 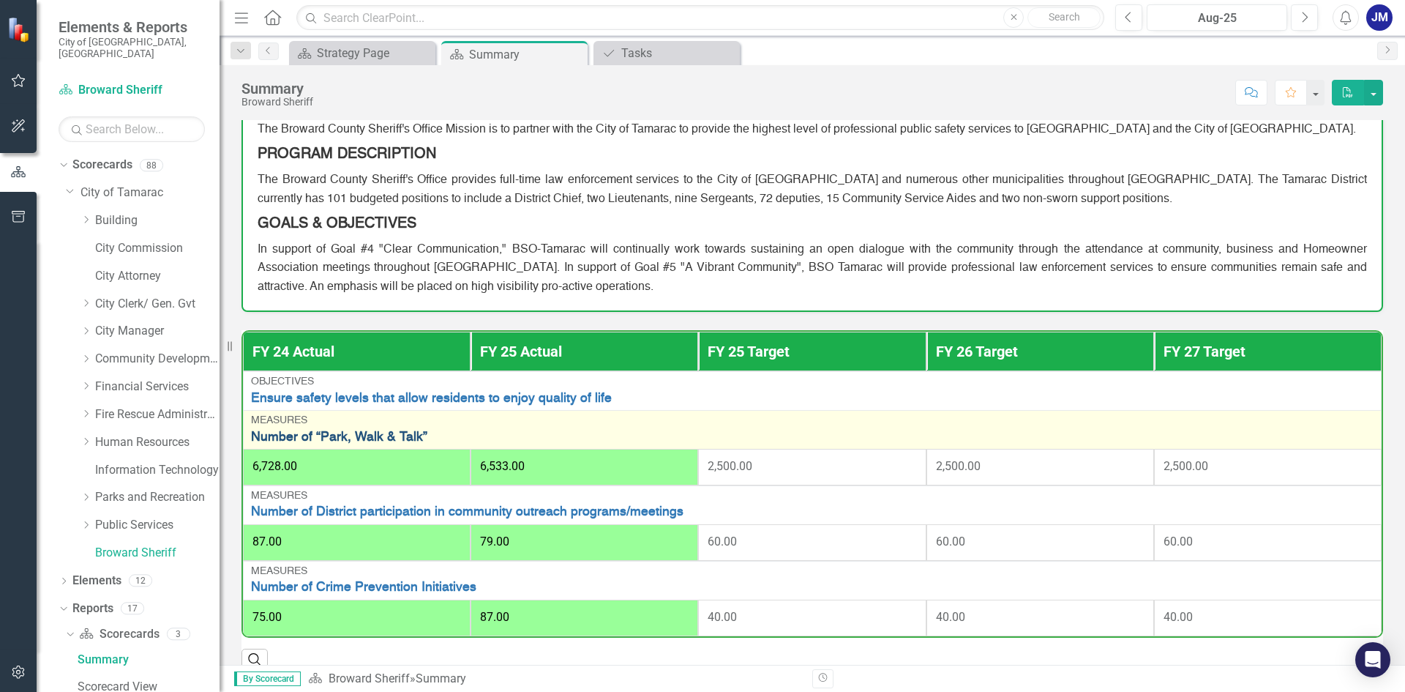 What do you see at coordinates (701, 18) in the screenshot?
I see `input: Search ClearPoint...` at bounding box center [701, 18].